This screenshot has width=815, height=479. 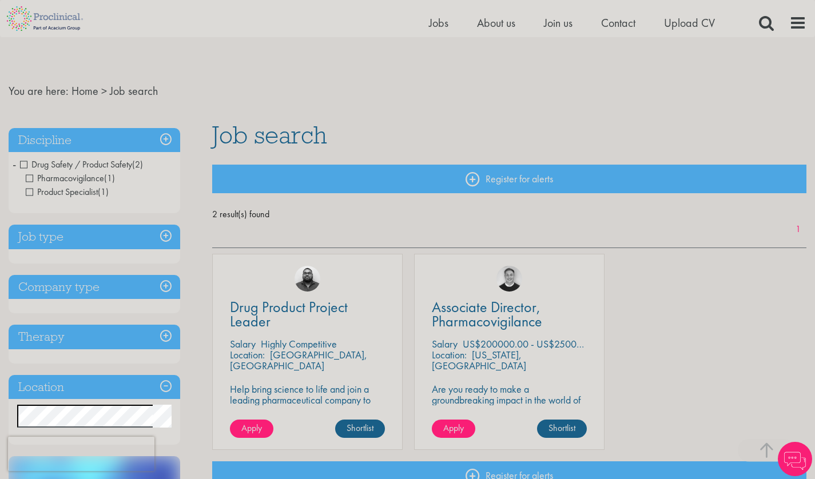 I want to click on div: Therapy, so click(x=94, y=337).